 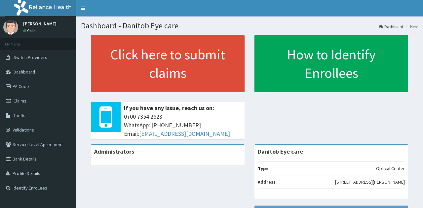 I want to click on h1: Dashboard - Danitob Eye care, so click(x=249, y=26).